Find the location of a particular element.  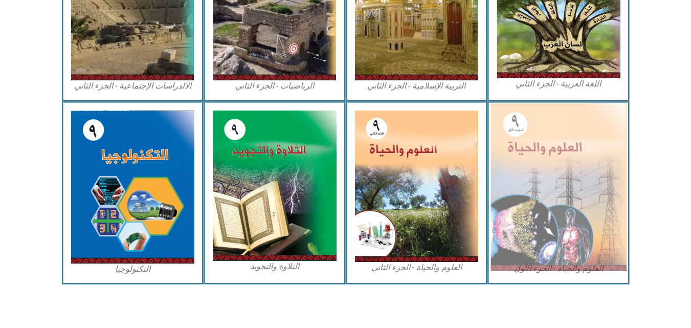

figcaption: التلاوة والتجويد is located at coordinates (275, 267).